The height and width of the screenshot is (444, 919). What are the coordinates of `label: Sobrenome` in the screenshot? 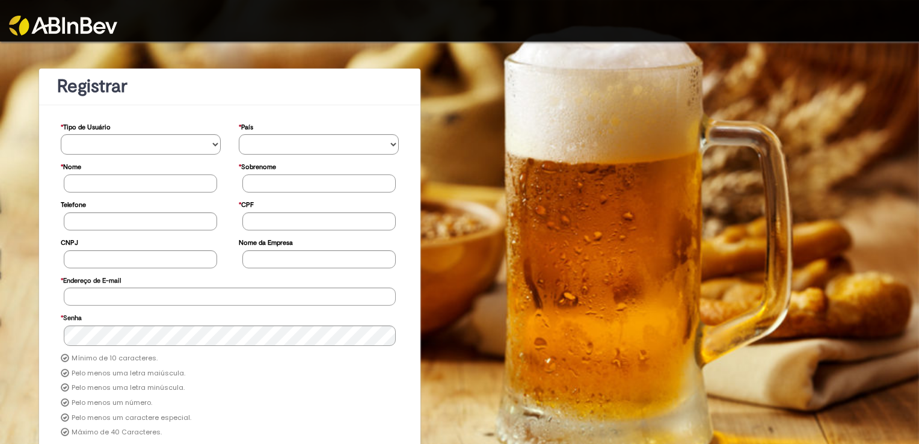 It's located at (257, 165).